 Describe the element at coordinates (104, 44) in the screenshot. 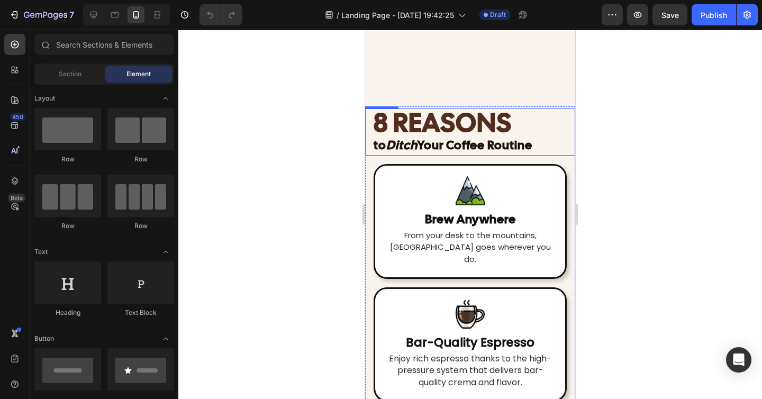

I see `input: Search Sections & Elements` at that location.